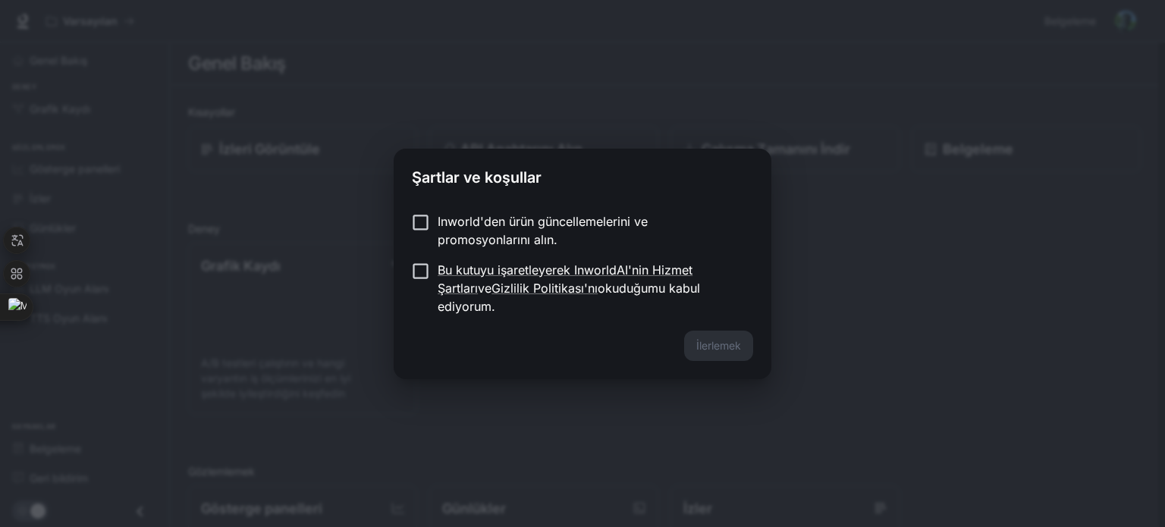  I want to click on font: Inworld'den ürün güncellemelerini ve promosyonlarını alın., so click(542, 231).